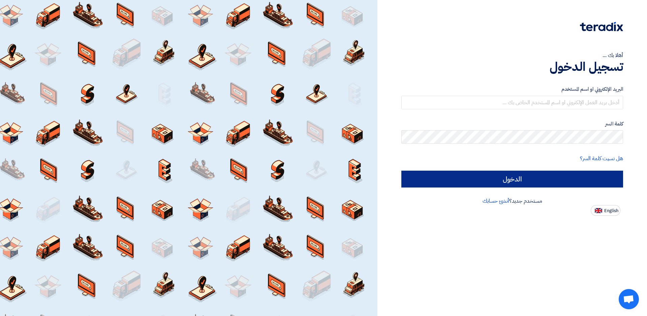 The image size is (647, 316). Describe the element at coordinates (601, 158) in the screenshot. I see `a: هل نسيت كلمة السر؟` at that location.